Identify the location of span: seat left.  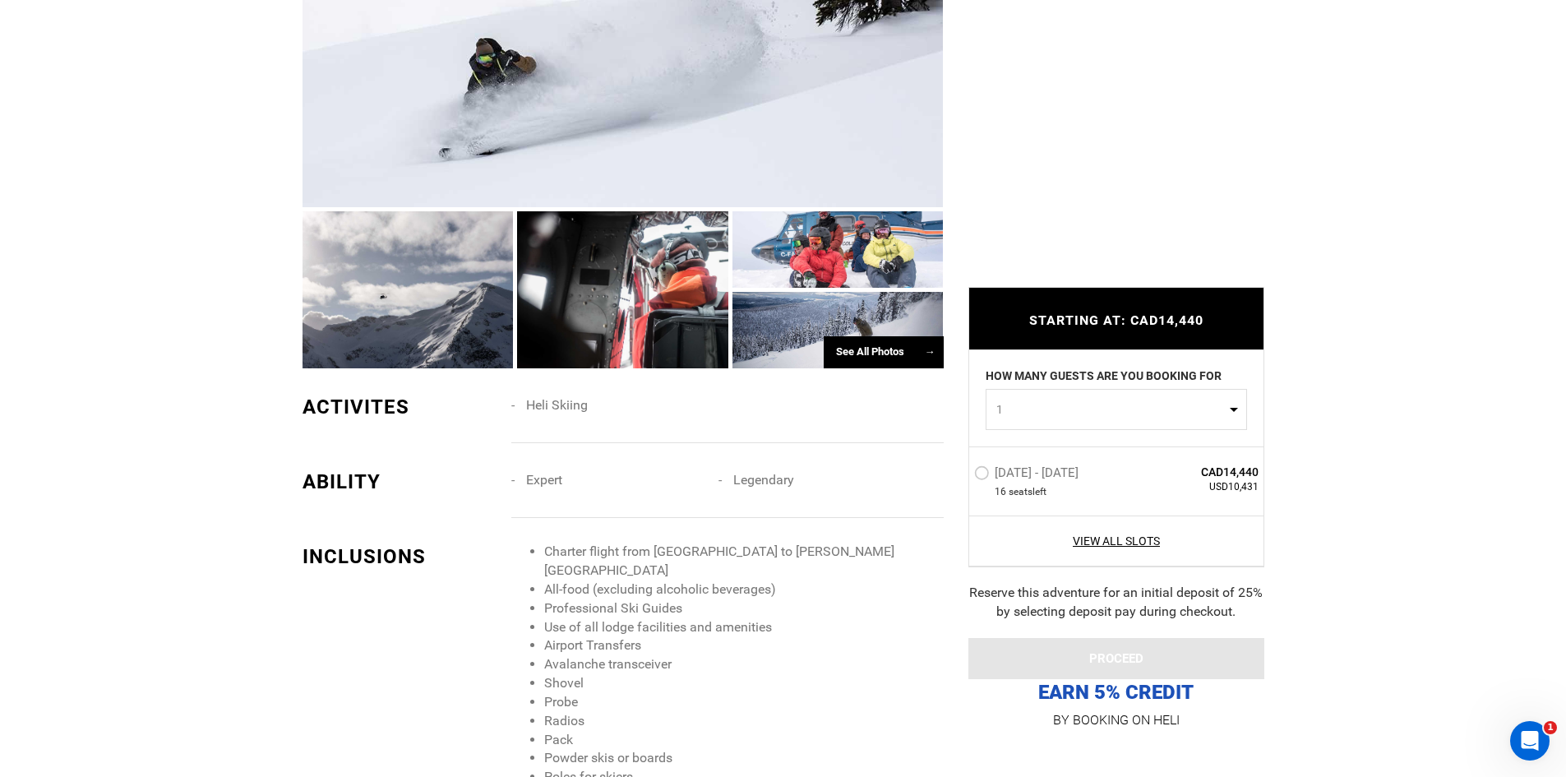
(1028, 492).